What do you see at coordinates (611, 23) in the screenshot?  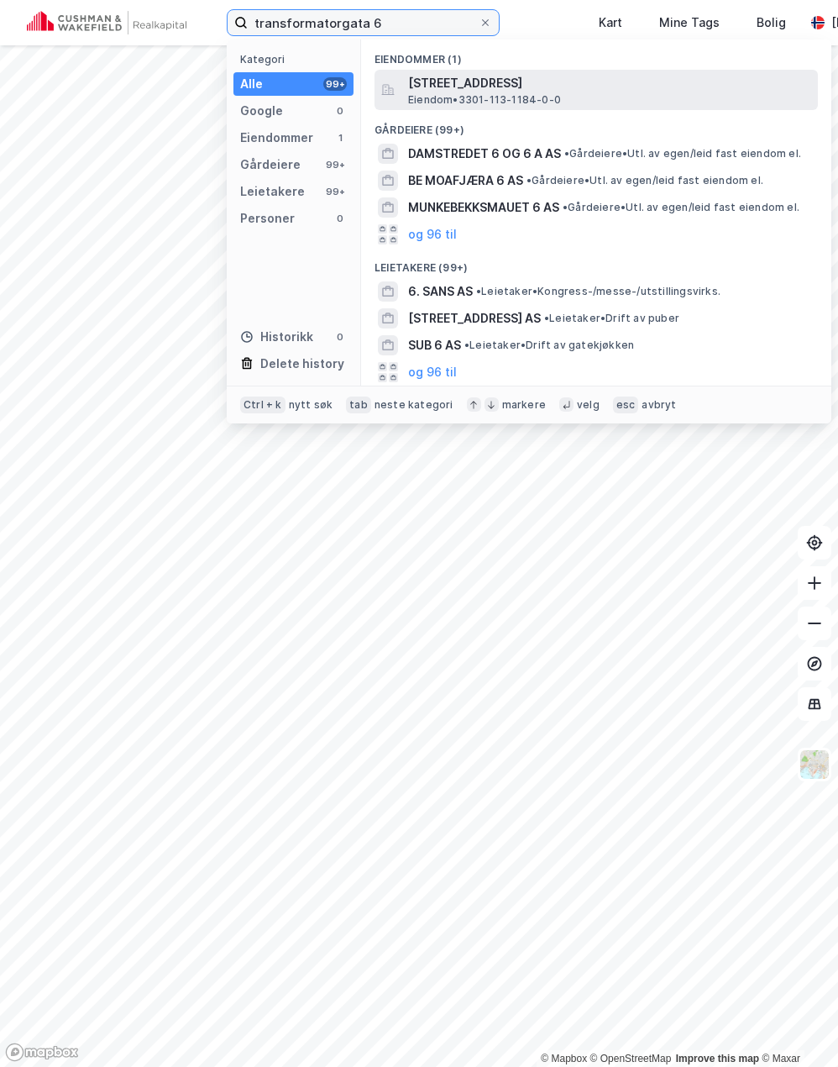 I see `div: Kart` at bounding box center [611, 23].